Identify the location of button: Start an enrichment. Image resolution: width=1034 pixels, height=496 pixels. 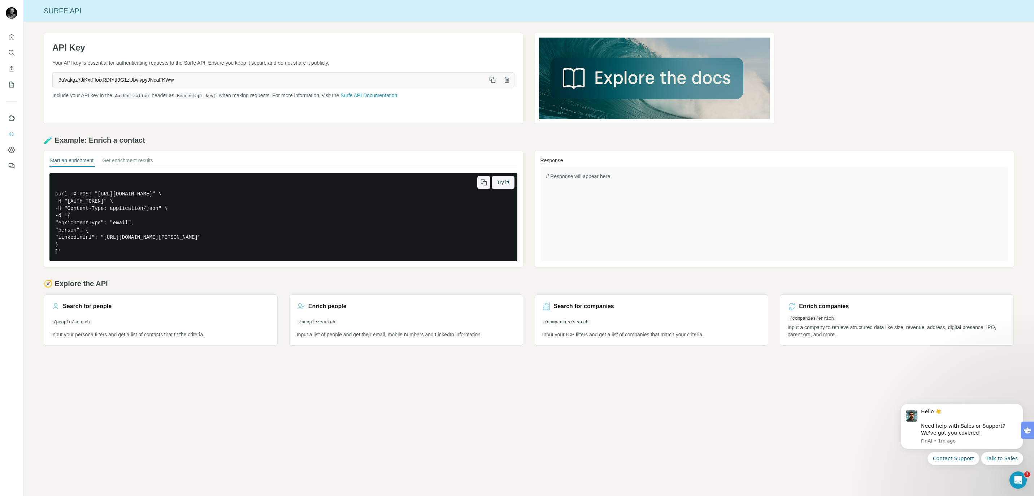
(71, 162).